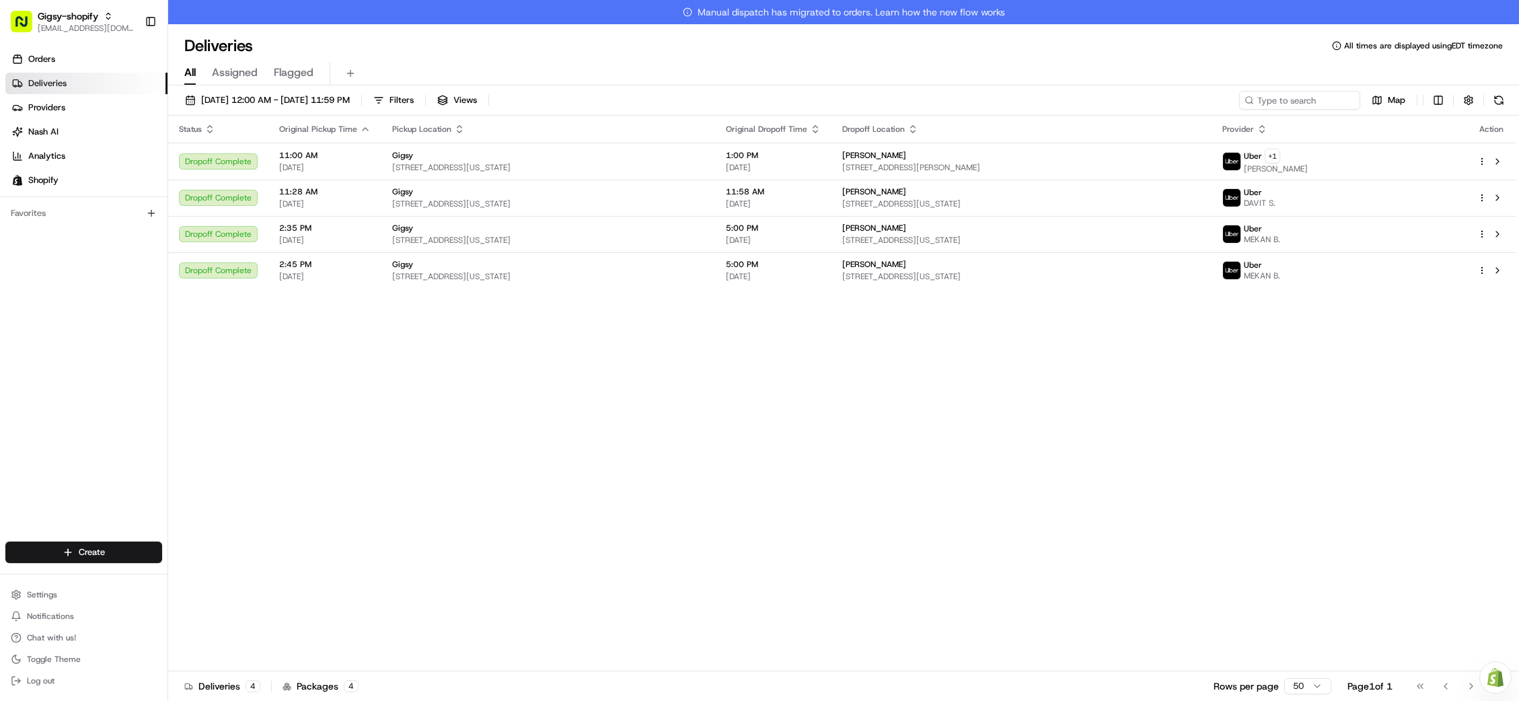  I want to click on span: Shopify, so click(43, 180).